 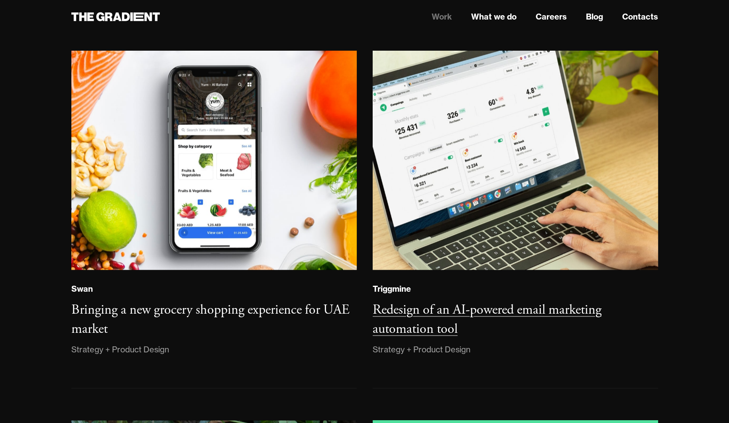 What do you see at coordinates (494, 17) in the screenshot?
I see `a: What we do` at bounding box center [494, 17].